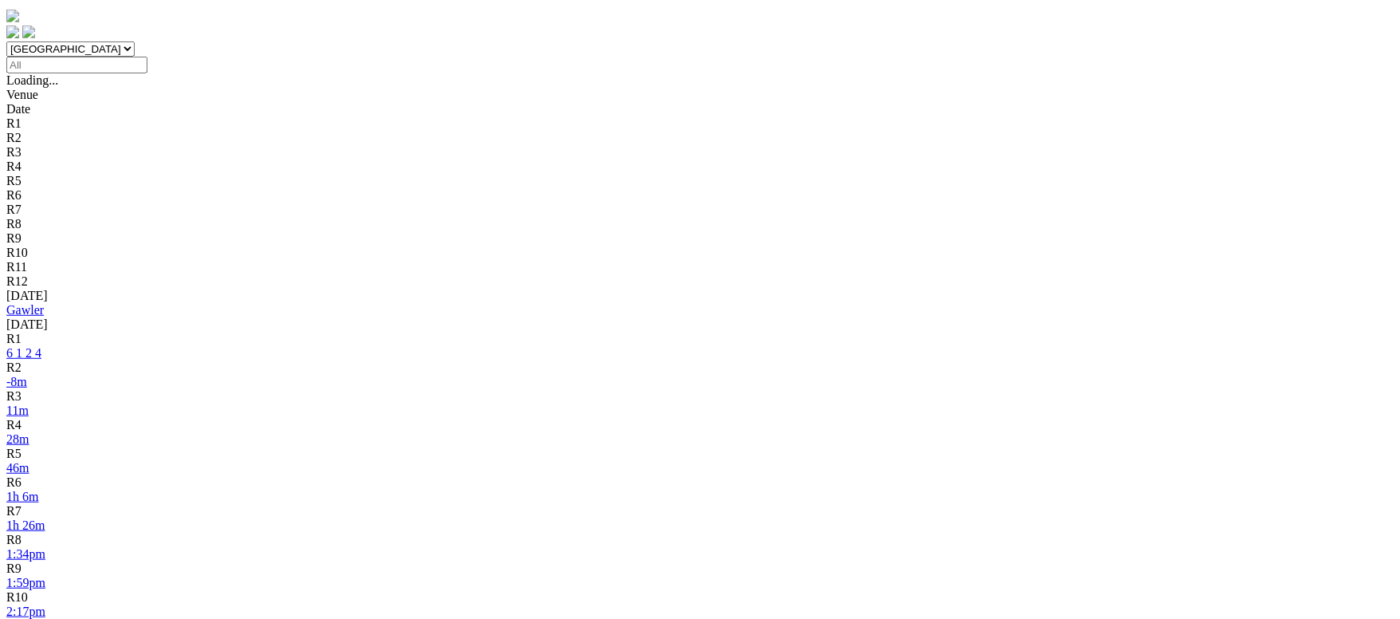 Image resolution: width=1400 pixels, height=619 pixels. Describe the element at coordinates (18, 410) in the screenshot. I see `a: 11m` at that location.